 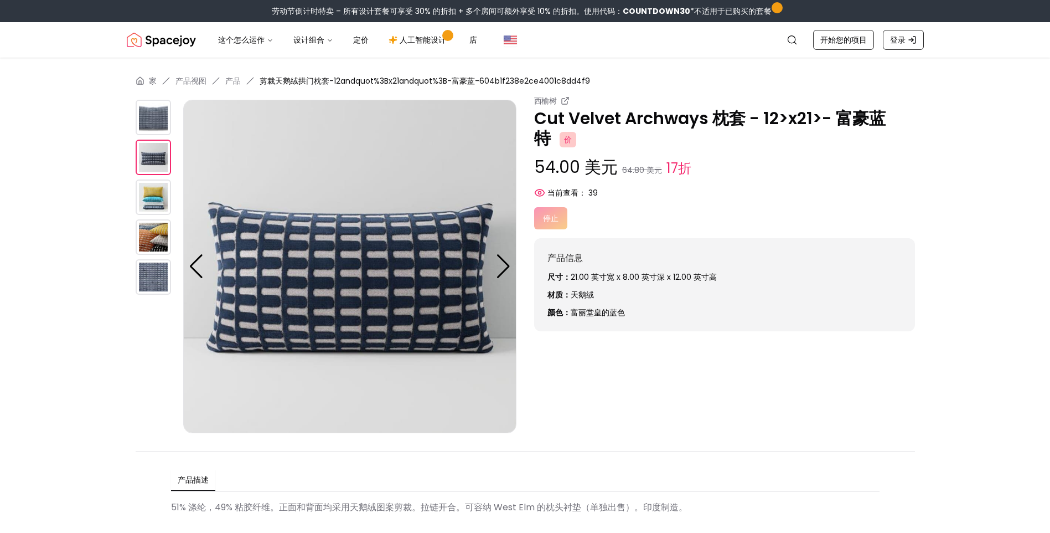 What do you see at coordinates (425, 81) in the screenshot?
I see `span: 剪裁天鹅绒拱门枕套-12andquot%3Bx21andquot%3B-富豪蓝-604b1f238e2ce4001c8dd4f9` at bounding box center [425, 81].